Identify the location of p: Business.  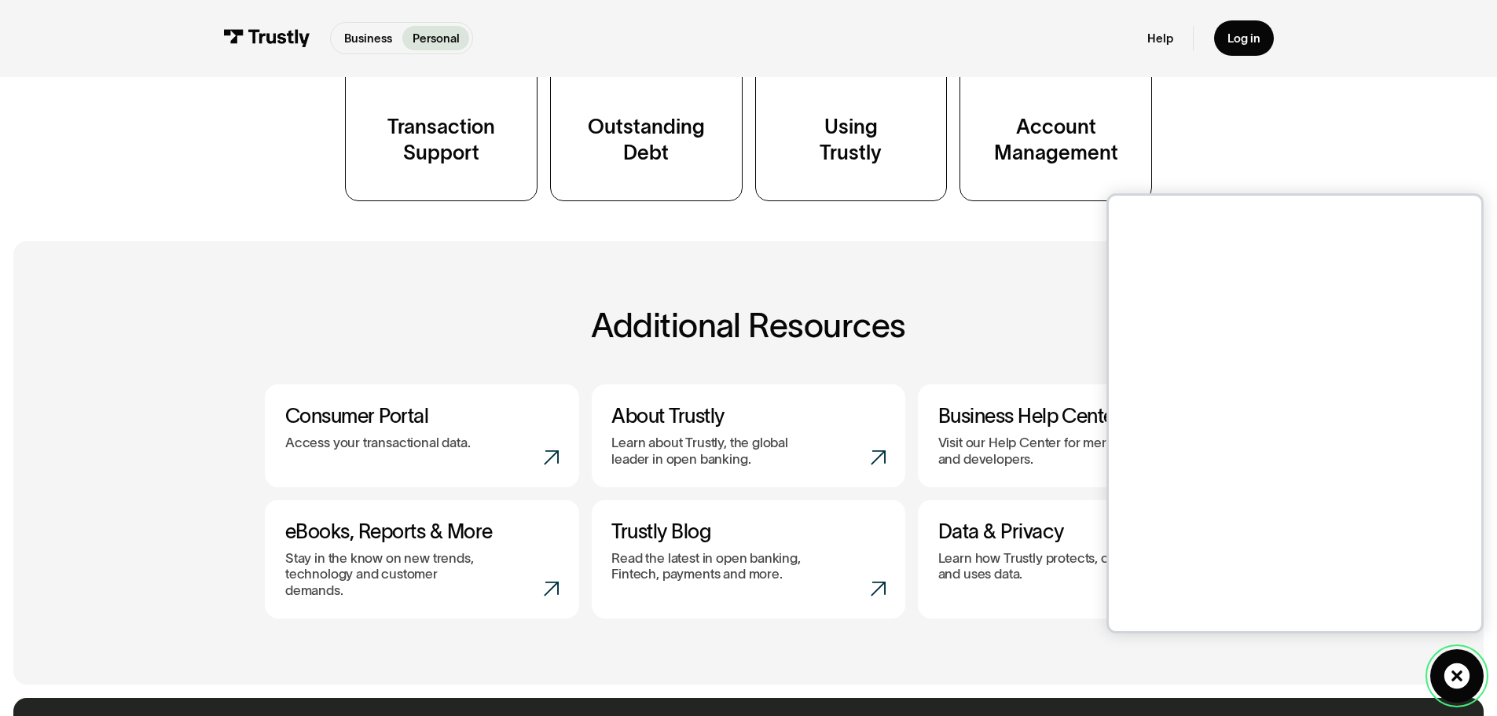
(368, 39).